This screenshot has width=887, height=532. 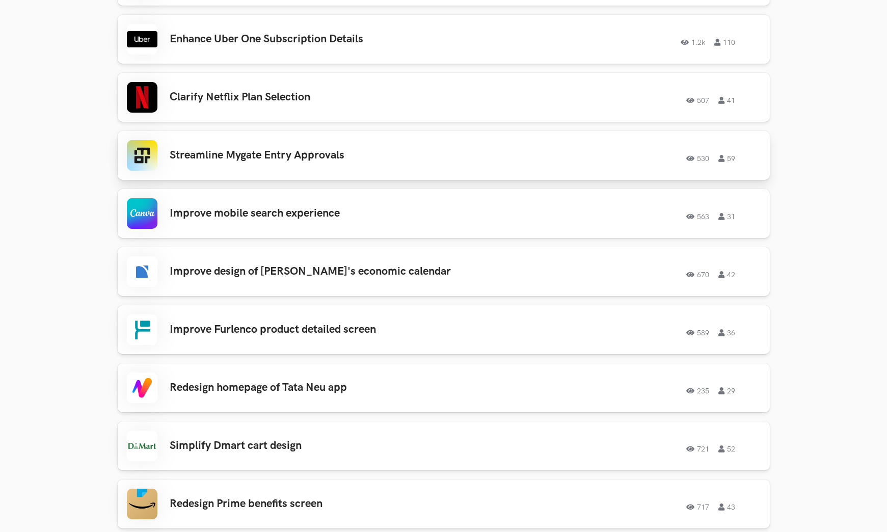 What do you see at coordinates (698, 217) in the screenshot?
I see `span: 563` at bounding box center [698, 217].